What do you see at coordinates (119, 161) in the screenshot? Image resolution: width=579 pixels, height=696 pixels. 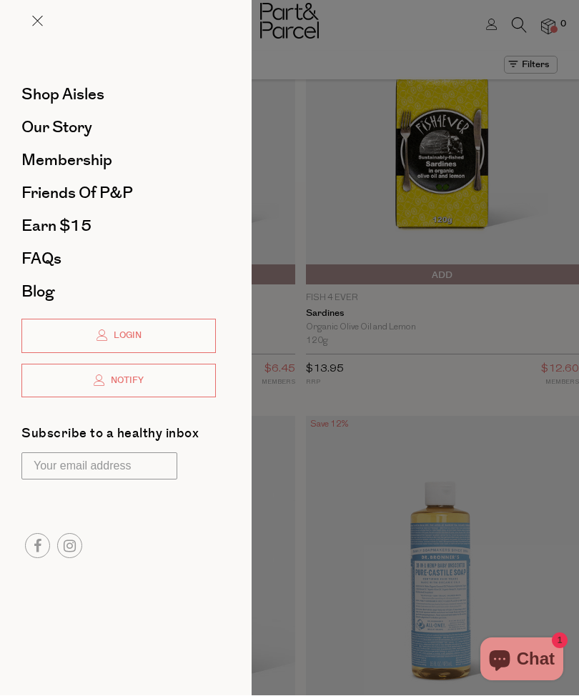 I see `a: Membership` at bounding box center [119, 161].